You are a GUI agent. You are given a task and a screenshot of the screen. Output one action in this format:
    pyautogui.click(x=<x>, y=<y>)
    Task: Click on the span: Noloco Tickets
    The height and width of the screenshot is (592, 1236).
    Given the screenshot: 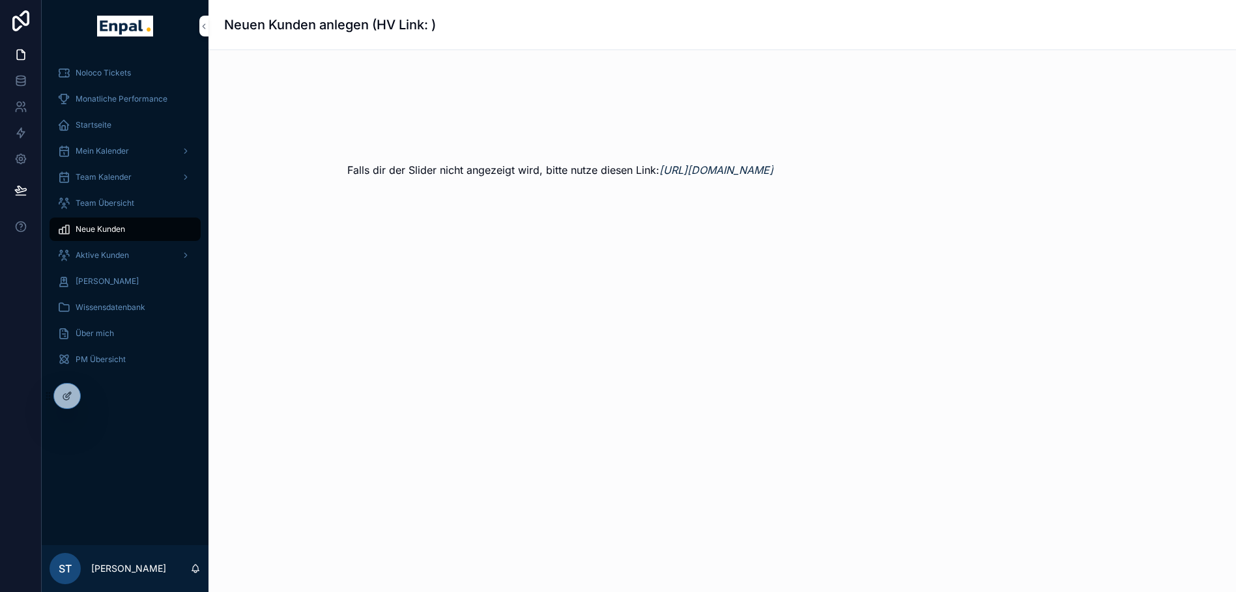 What is the action you would take?
    pyautogui.click(x=103, y=73)
    